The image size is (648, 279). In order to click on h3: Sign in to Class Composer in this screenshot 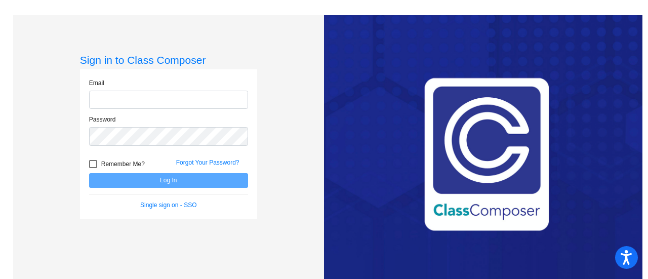, I will do `click(169, 60)`.